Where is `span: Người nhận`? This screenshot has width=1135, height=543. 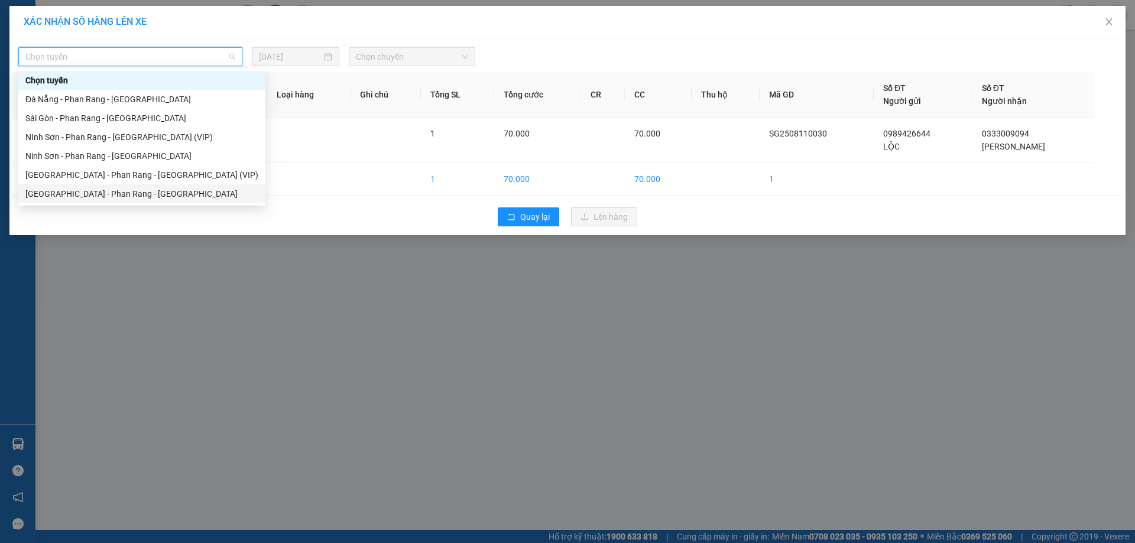
span: Người nhận is located at coordinates (1005, 101).